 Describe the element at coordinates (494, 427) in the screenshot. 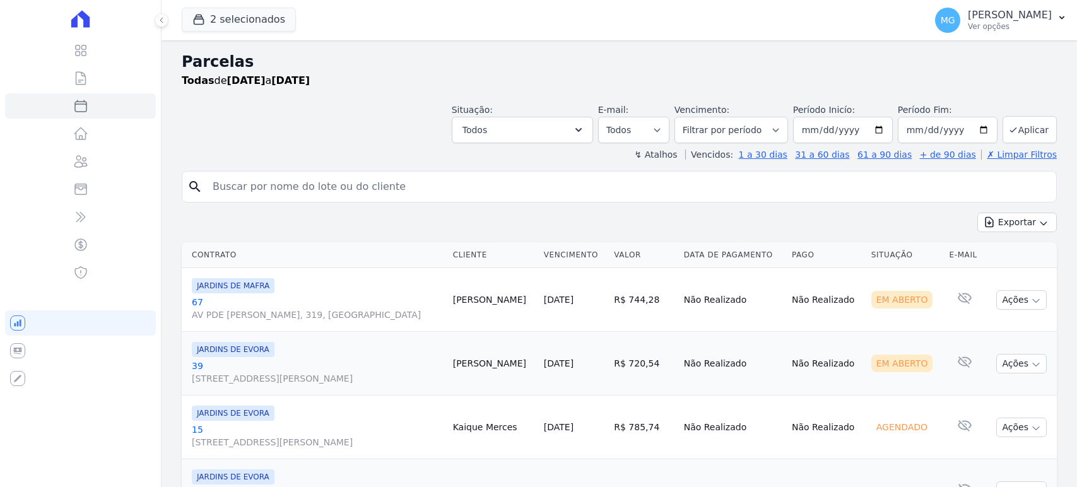

I see `td: Kaique Merces` at that location.